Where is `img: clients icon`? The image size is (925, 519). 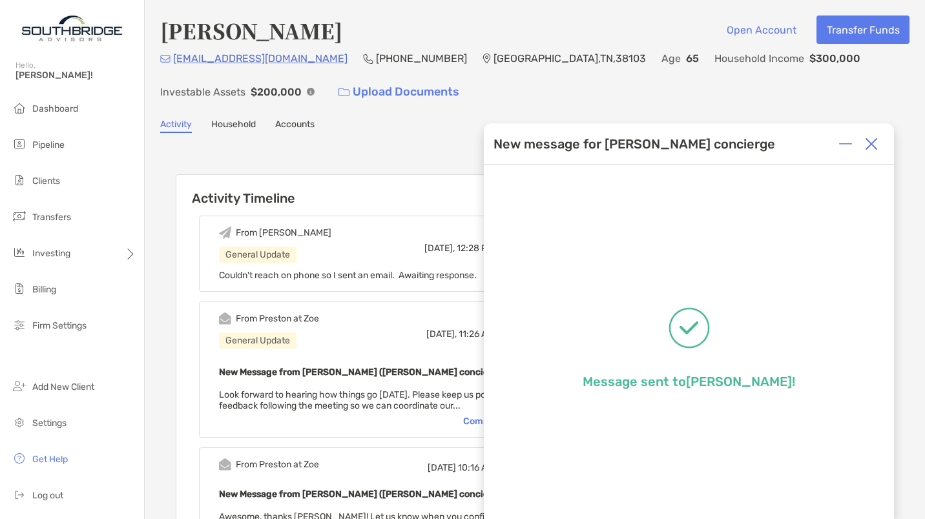 img: clients icon is located at coordinates (19, 180).